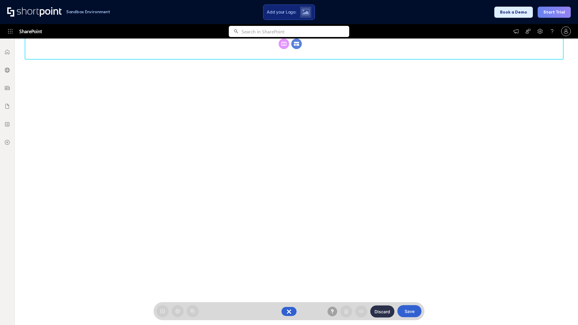  I want to click on img: Upload logo, so click(306, 12).